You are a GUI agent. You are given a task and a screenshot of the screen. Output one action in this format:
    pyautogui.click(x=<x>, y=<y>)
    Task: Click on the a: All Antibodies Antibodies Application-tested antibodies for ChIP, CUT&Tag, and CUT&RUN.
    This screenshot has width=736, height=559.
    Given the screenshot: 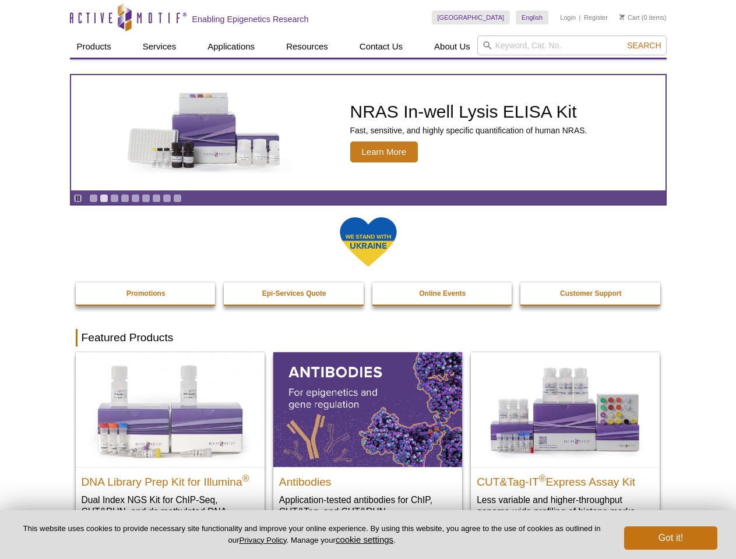 What is the action you would take?
    pyautogui.click(x=368, y=440)
    